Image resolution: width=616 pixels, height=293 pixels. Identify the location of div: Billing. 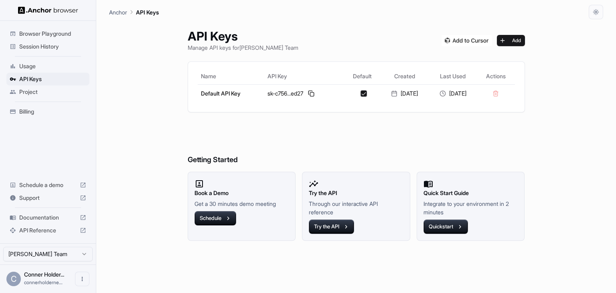
(48, 111).